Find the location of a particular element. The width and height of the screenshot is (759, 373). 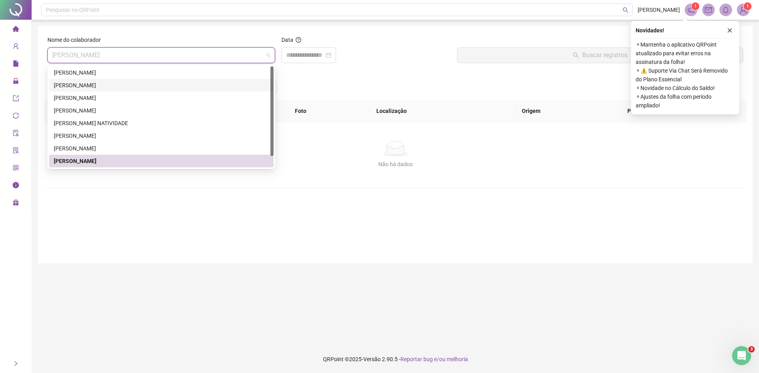

span: ⚬ Mantenha o aplicativo QRPoint atualizado para evitar erros na assinatura da folha! is located at coordinates (685, 53).